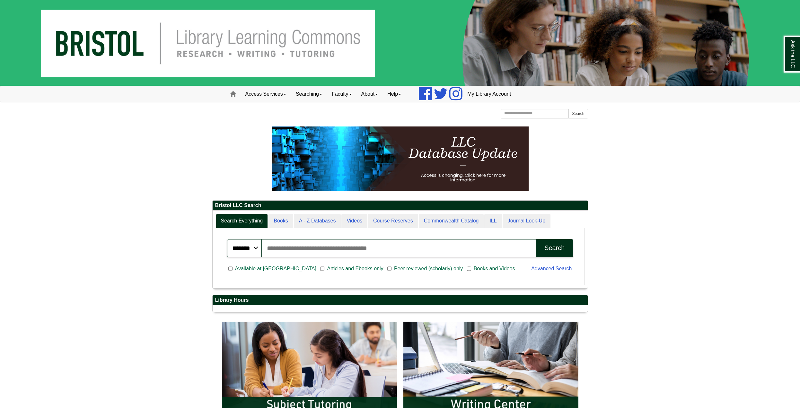  Describe the element at coordinates (394, 94) in the screenshot. I see `a: Help` at that location.